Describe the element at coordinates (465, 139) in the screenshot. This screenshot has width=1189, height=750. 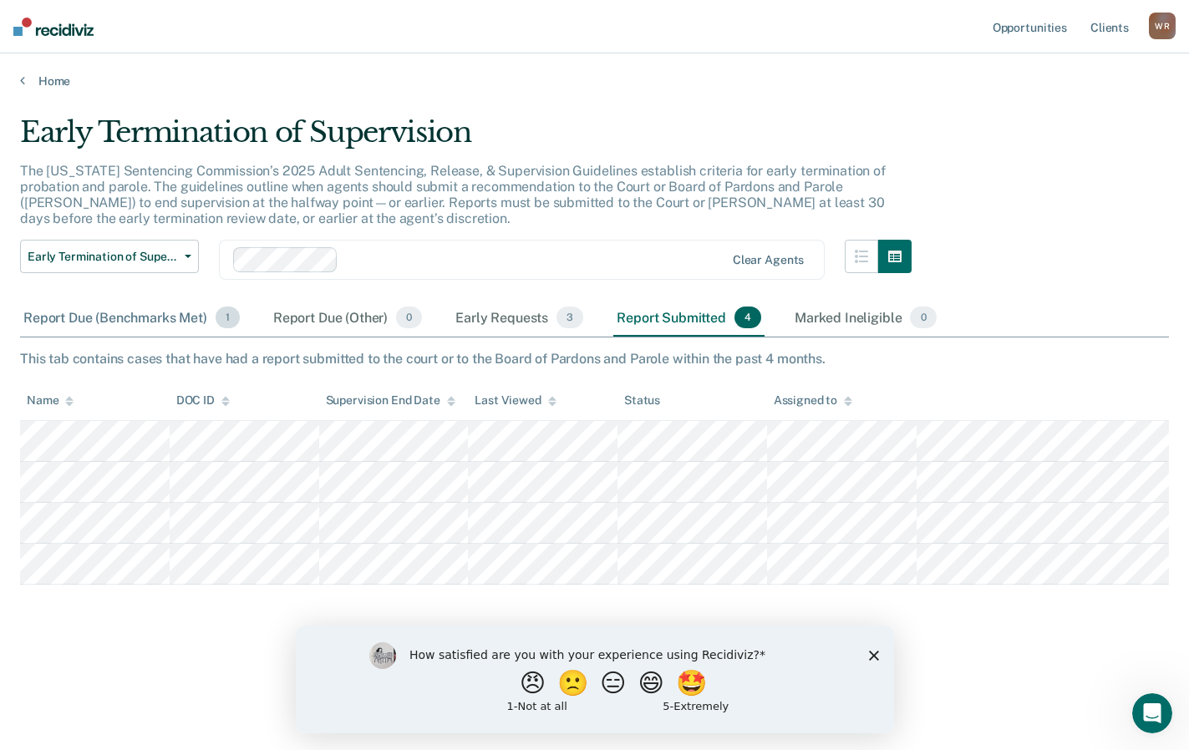
I see `div: Early Termination of Supervision` at that location.